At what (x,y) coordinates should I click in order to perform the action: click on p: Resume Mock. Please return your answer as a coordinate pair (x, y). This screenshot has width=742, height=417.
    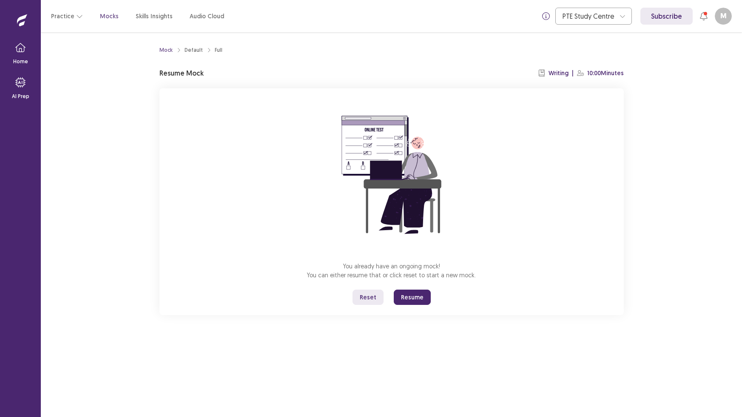
    Looking at the image, I should click on (181, 73).